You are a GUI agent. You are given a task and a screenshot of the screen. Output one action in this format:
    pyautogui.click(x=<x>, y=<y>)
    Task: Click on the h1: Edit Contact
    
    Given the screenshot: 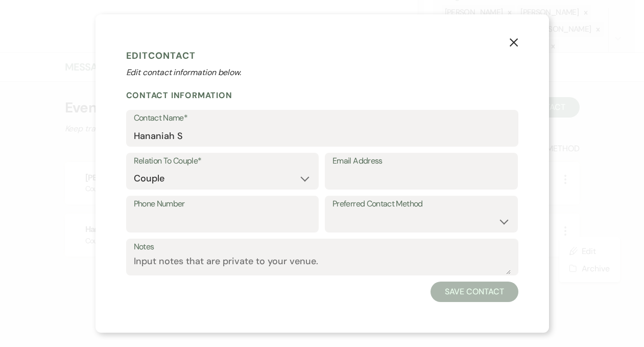 What is the action you would take?
    pyautogui.click(x=322, y=56)
    